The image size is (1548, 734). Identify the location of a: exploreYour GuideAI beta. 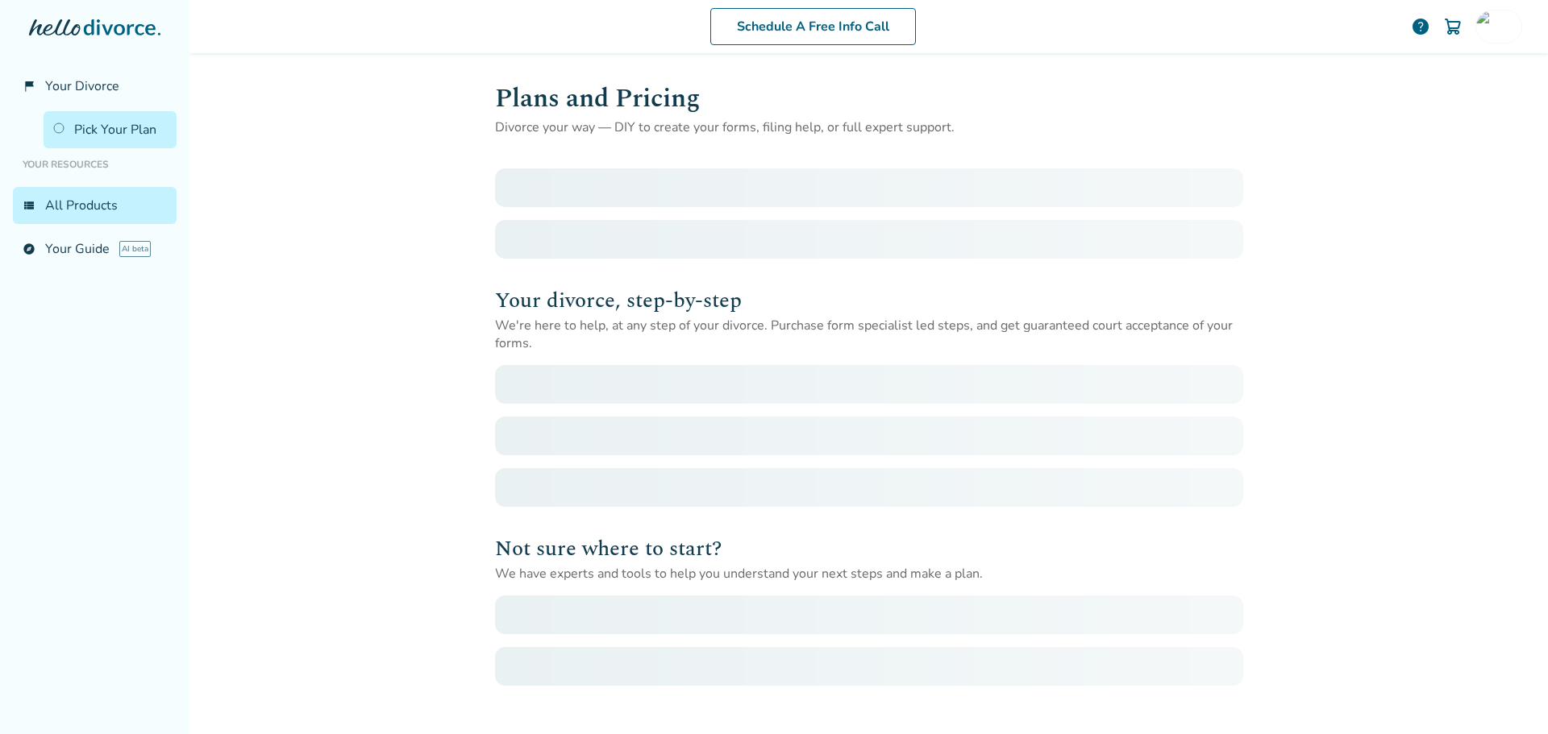
(94, 249).